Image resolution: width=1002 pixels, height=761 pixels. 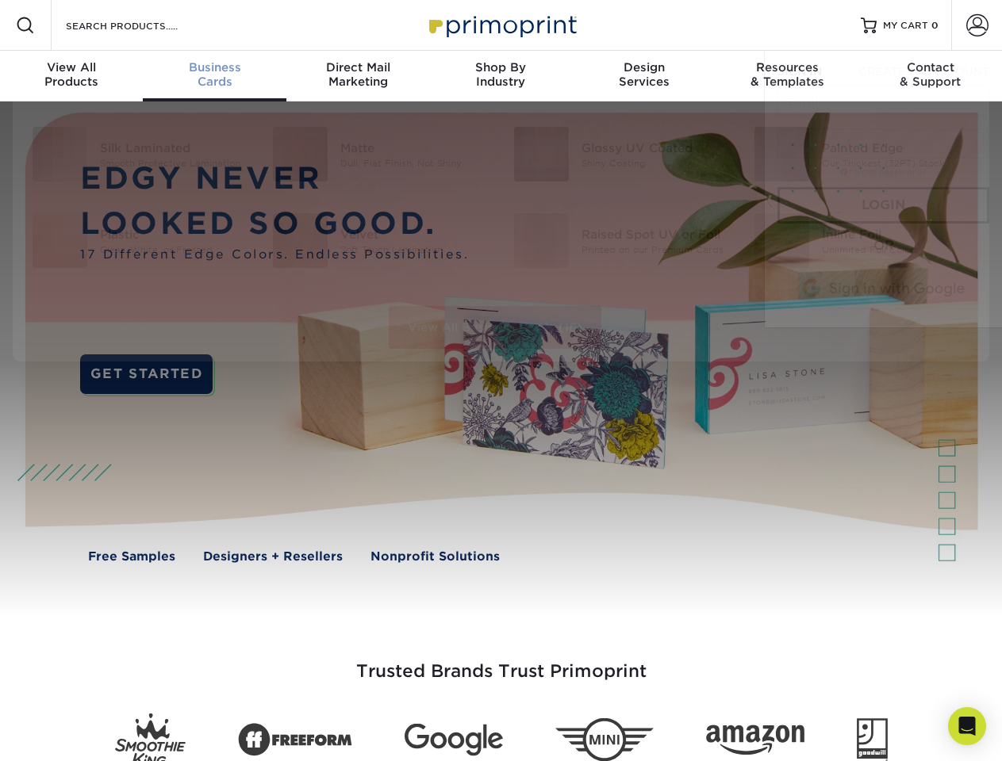 What do you see at coordinates (883, 205) in the screenshot?
I see `a: Login` at bounding box center [883, 205].